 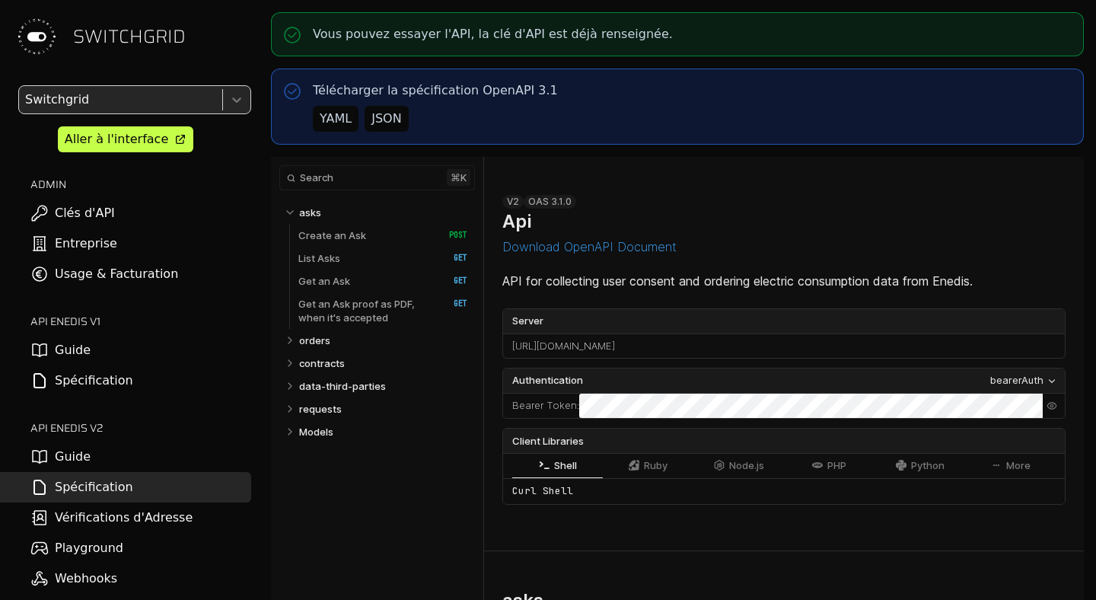 I want to click on a: contracts, so click(x=384, y=363).